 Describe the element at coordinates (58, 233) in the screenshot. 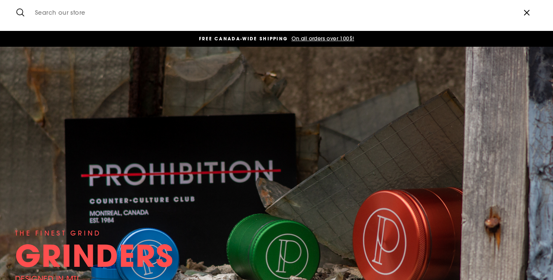

I see `div: THE FINEST GRIND` at that location.